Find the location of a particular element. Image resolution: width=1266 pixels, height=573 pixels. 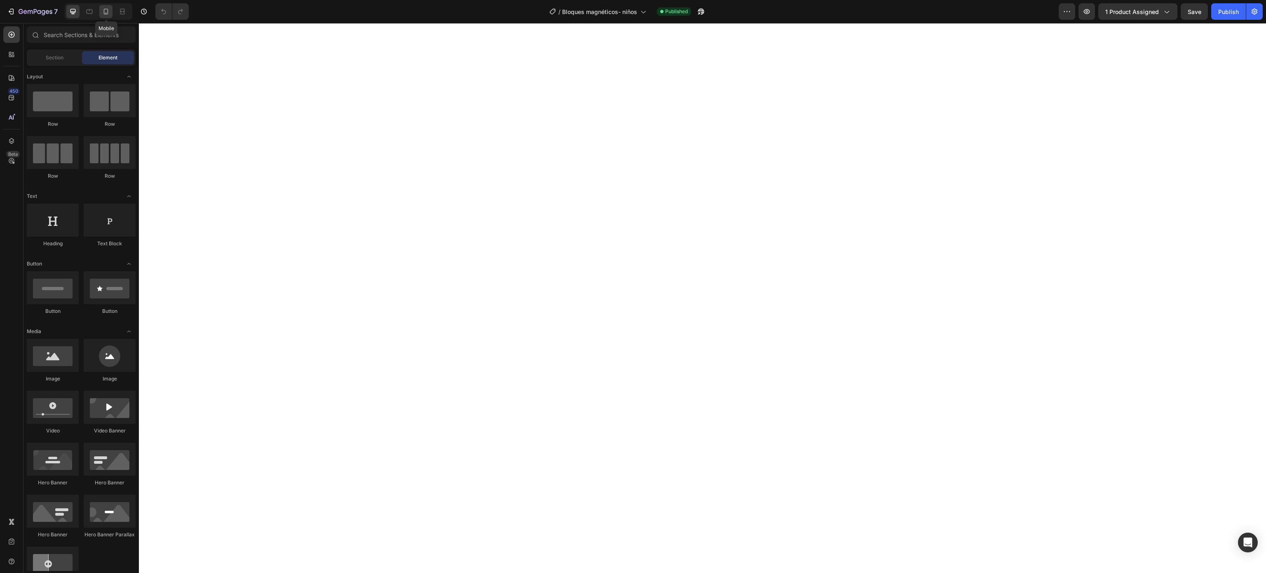

span: Button is located at coordinates (34, 264).